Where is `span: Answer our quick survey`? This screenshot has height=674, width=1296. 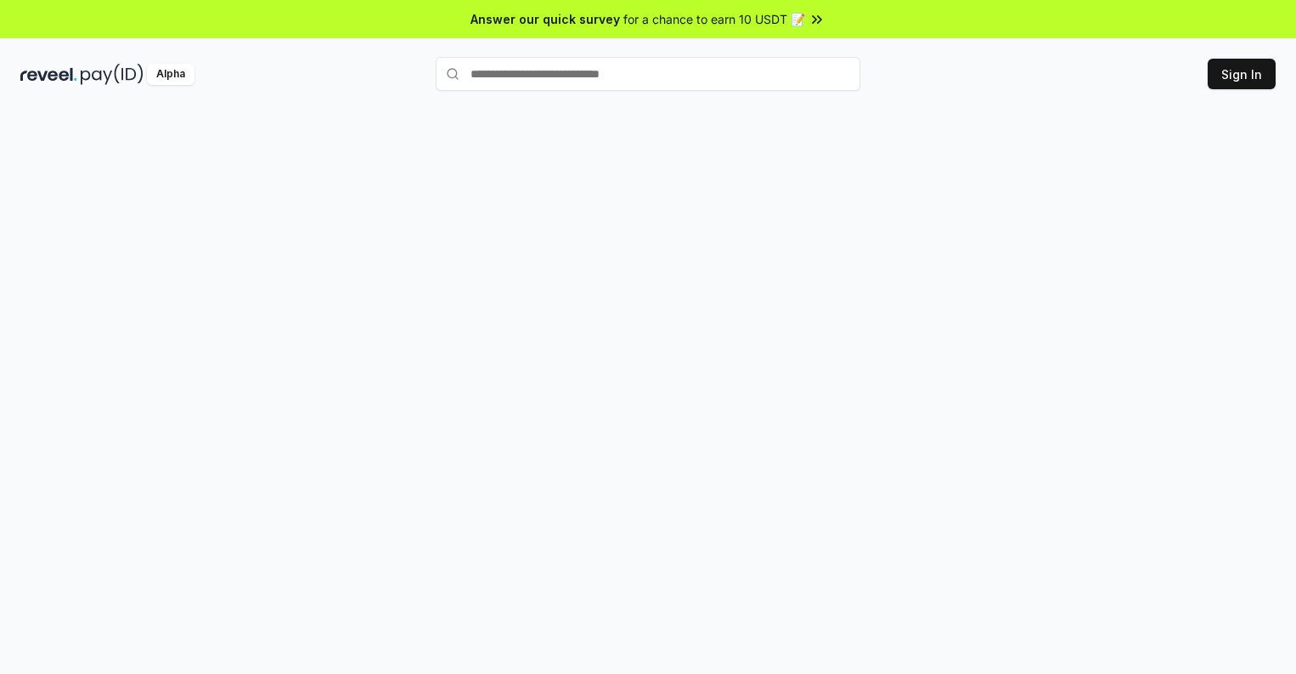 span: Answer our quick survey is located at coordinates (545, 19).